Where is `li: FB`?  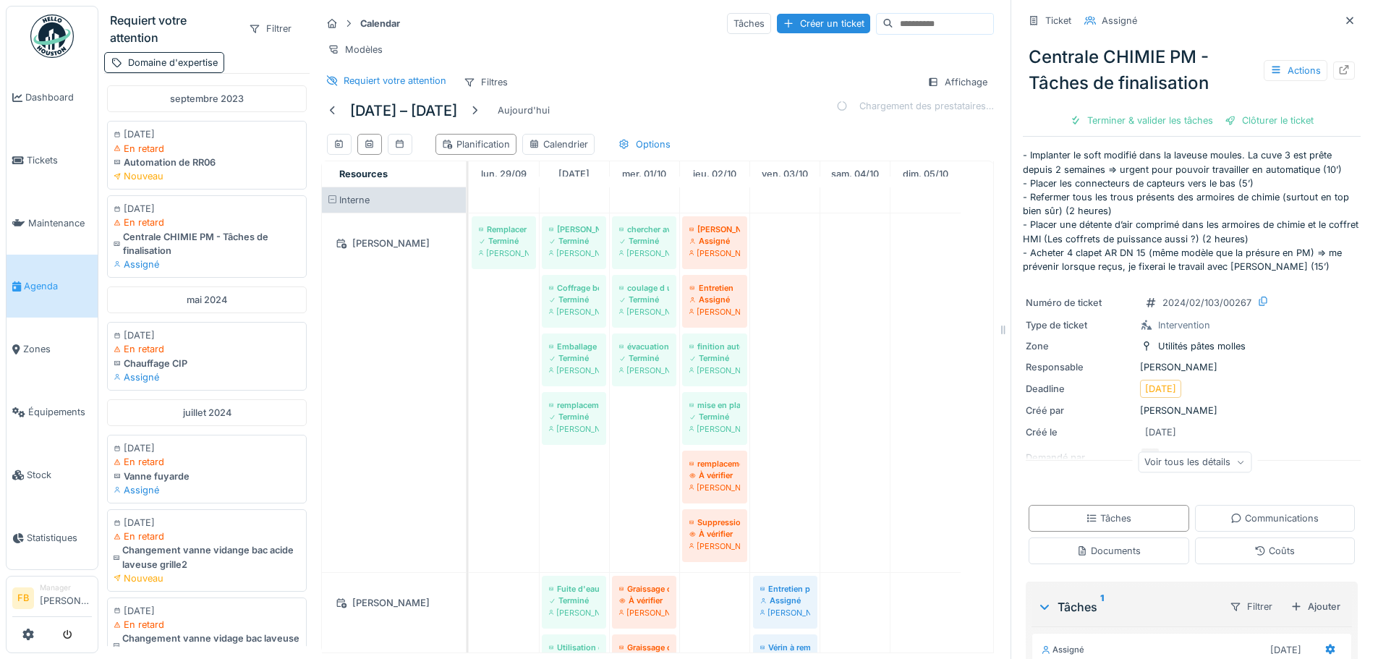 li: FB is located at coordinates (23, 598).